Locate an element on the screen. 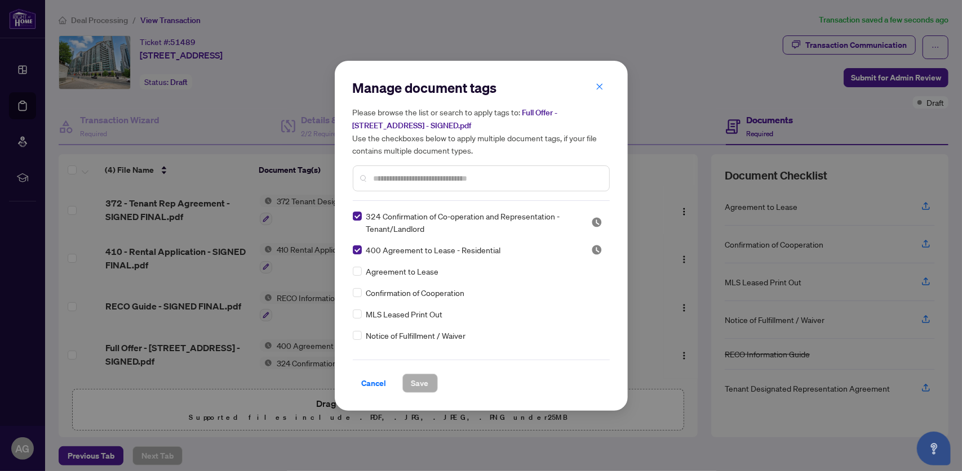 This screenshot has width=962, height=471. button: Cancel is located at coordinates (374, 384).